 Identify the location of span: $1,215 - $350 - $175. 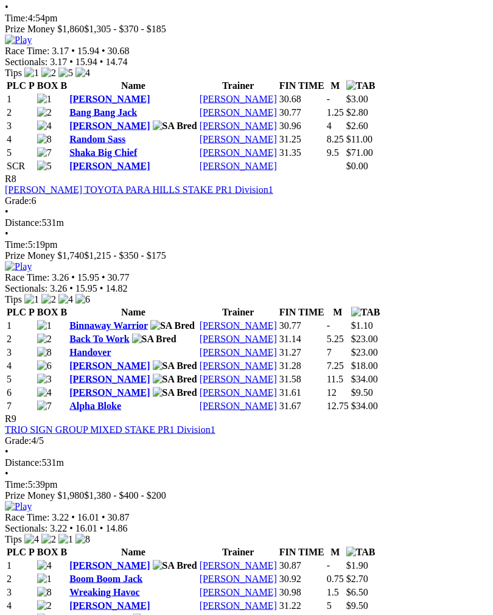
(125, 255).